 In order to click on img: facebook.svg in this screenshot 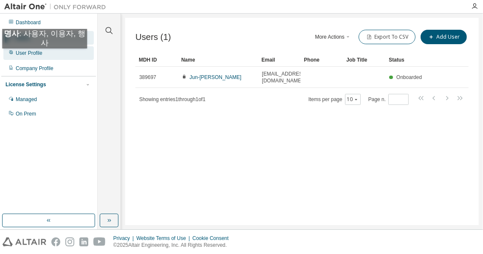, I will do `click(56, 242)`.